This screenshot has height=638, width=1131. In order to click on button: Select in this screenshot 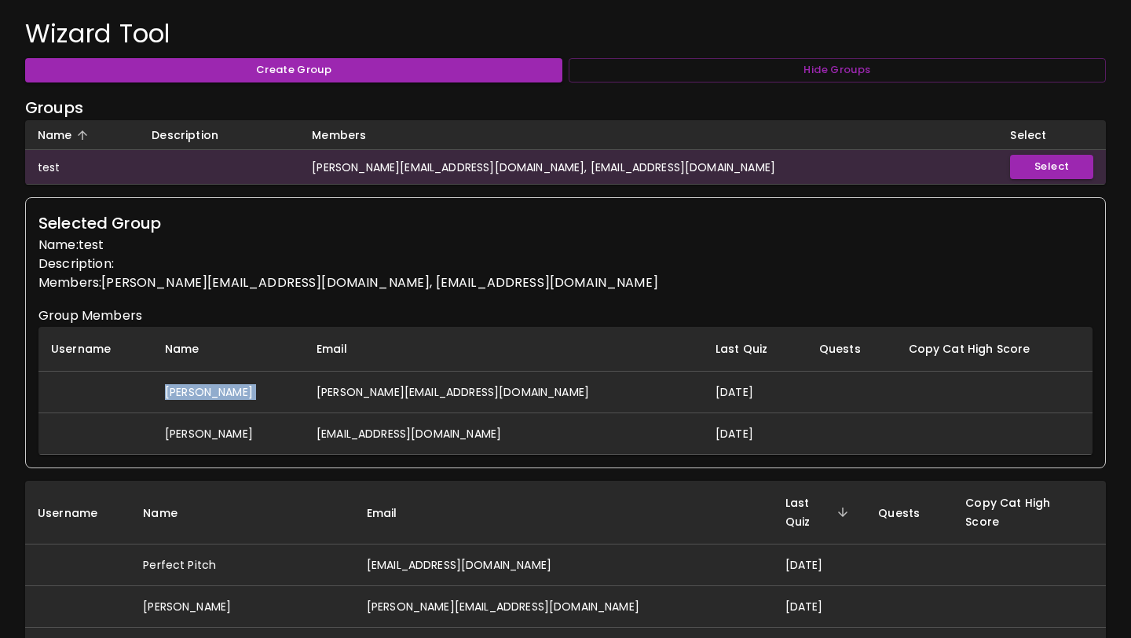, I will do `click(1051, 166)`.